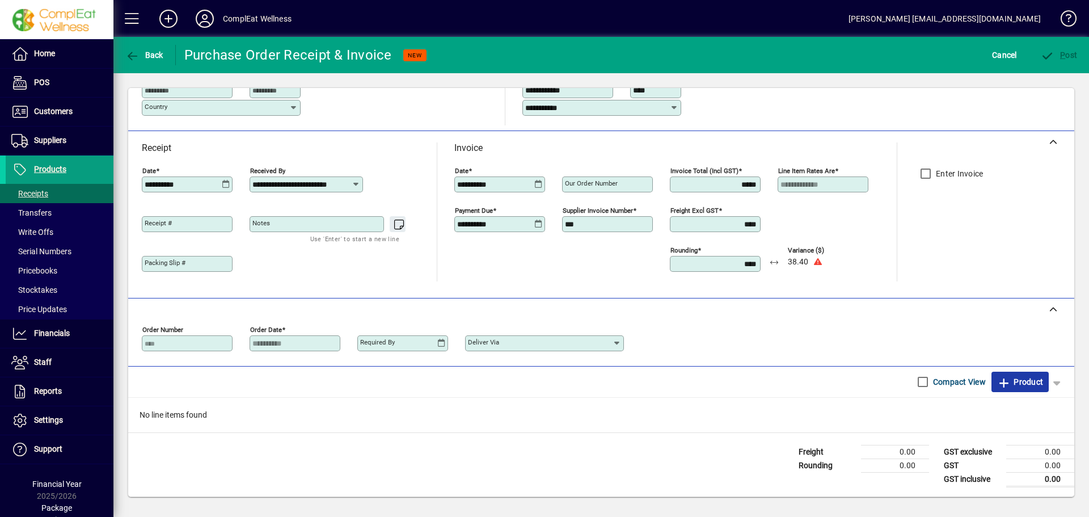 The image size is (1089, 517). I want to click on a: Write Offs, so click(60, 232).